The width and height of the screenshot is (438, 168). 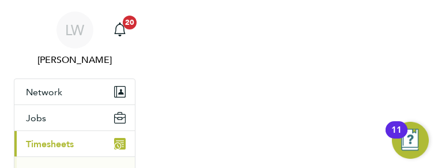 What do you see at coordinates (120, 30) in the screenshot?
I see `a: 20` at bounding box center [120, 30].